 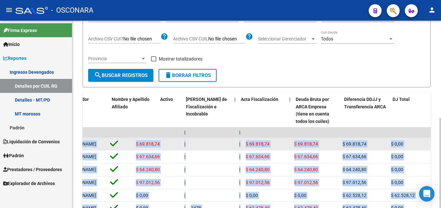 I want to click on mat-icon: search, so click(x=98, y=75).